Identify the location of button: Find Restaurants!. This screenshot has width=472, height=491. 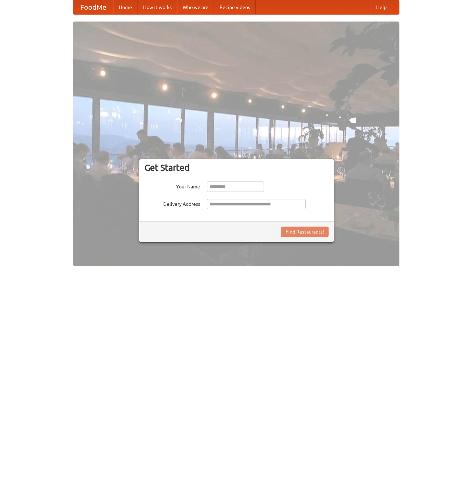
(304, 232).